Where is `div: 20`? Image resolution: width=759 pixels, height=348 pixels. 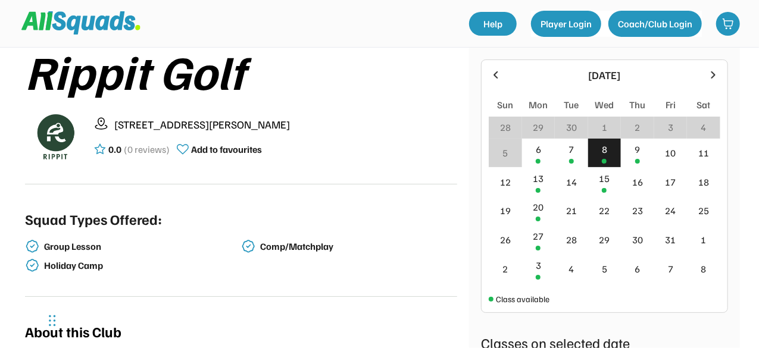
div: 20 is located at coordinates (538, 207).